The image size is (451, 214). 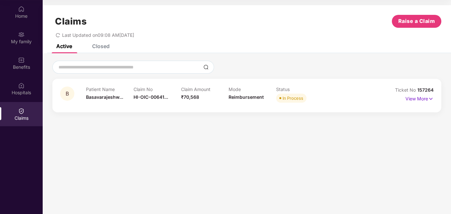 I want to click on span: redo, so click(x=58, y=35).